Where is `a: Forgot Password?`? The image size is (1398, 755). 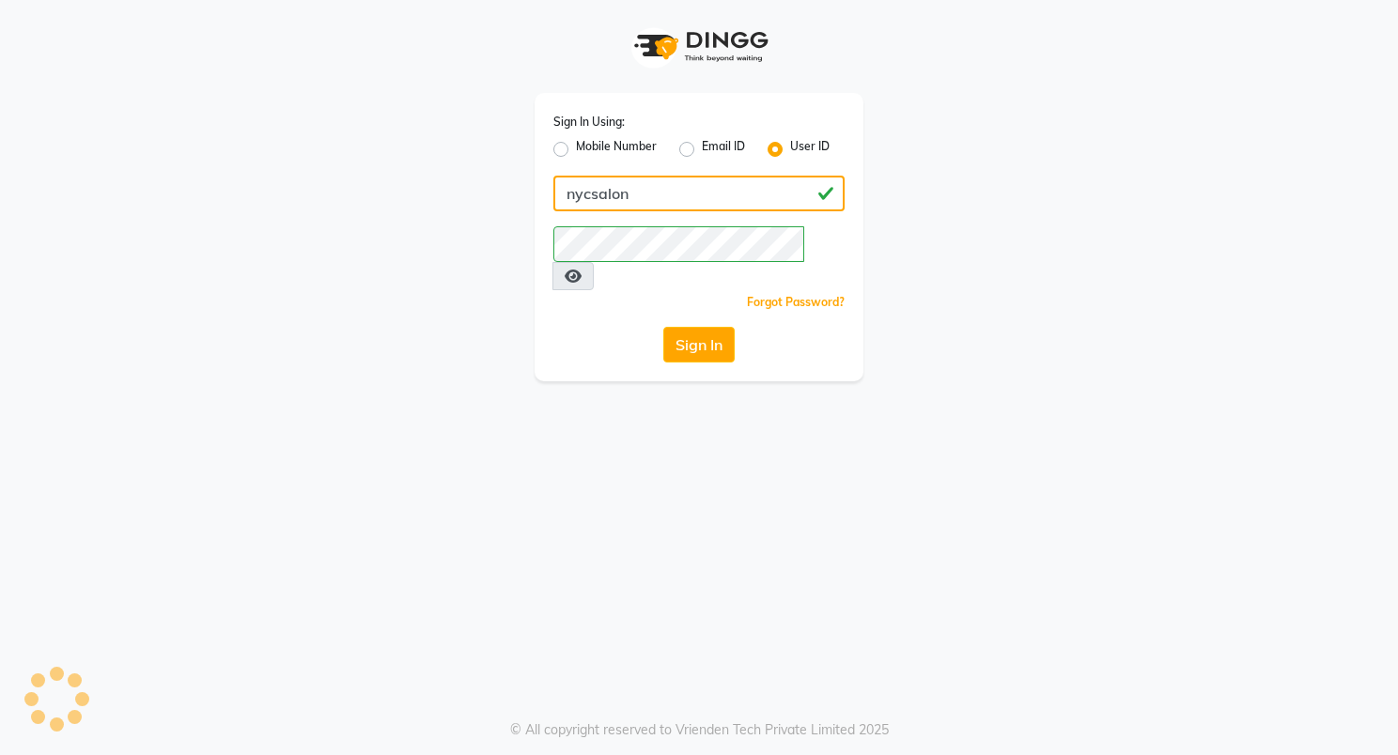
a: Forgot Password? is located at coordinates (796, 302).